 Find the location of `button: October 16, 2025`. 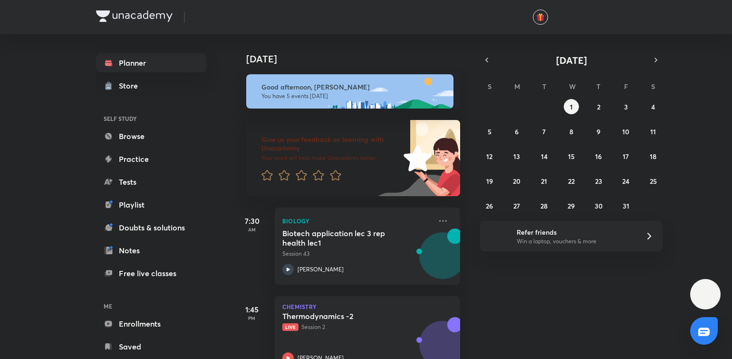

button: October 16, 2025 is located at coordinates (599, 156).